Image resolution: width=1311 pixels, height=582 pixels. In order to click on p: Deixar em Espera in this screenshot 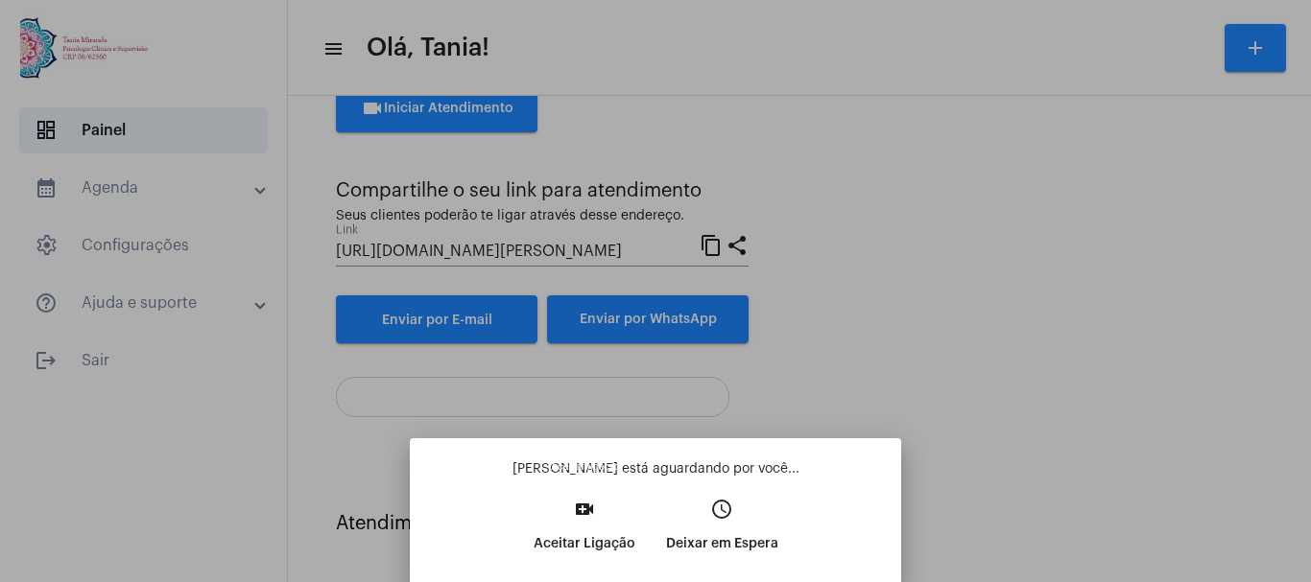, I will do `click(722, 544)`.